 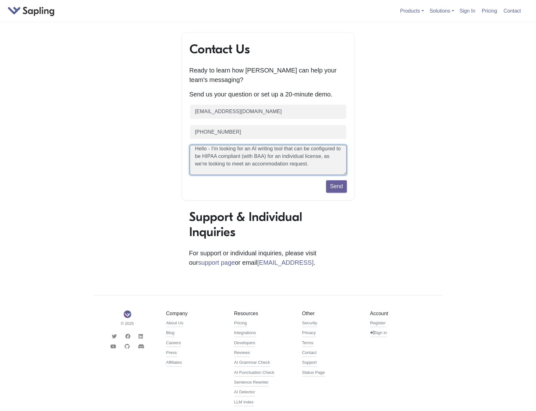 What do you see at coordinates (379, 333) in the screenshot?
I see `a: Sign in` at bounding box center [379, 333].